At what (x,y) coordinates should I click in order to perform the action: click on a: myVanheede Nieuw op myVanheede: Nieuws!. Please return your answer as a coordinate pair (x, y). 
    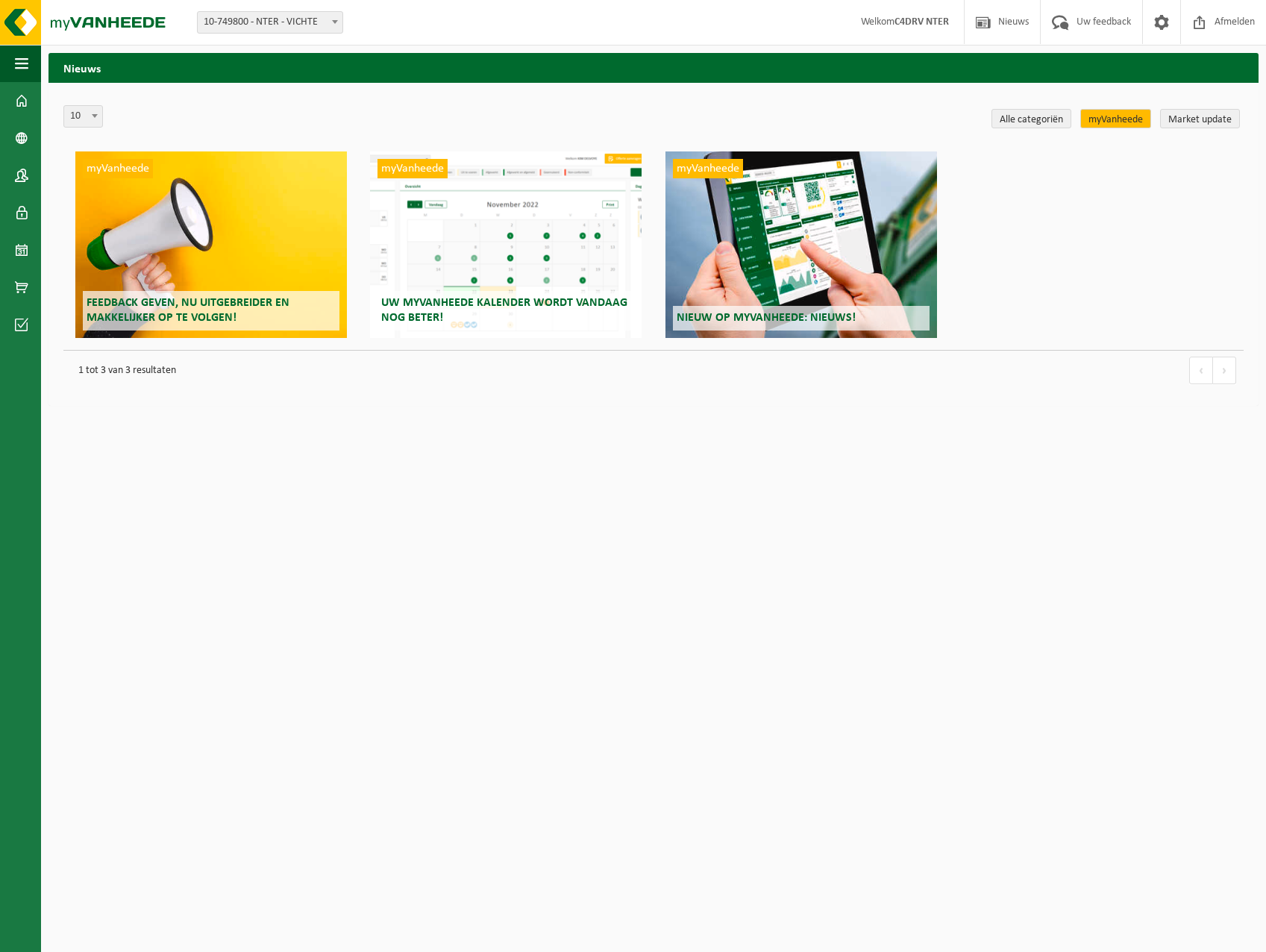
    Looking at the image, I should click on (801, 245).